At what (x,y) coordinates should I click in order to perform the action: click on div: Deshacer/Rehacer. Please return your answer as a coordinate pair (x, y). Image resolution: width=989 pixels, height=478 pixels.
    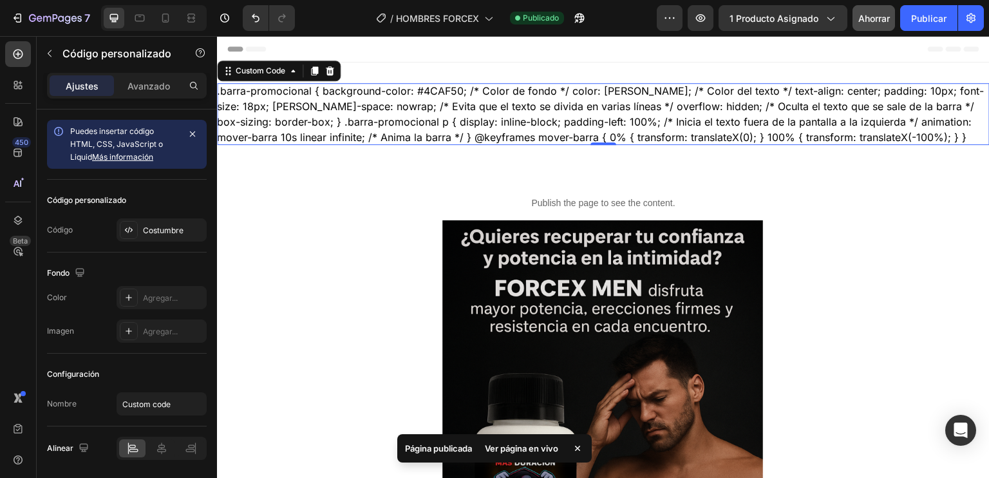
    Looking at the image, I should click on (269, 18).